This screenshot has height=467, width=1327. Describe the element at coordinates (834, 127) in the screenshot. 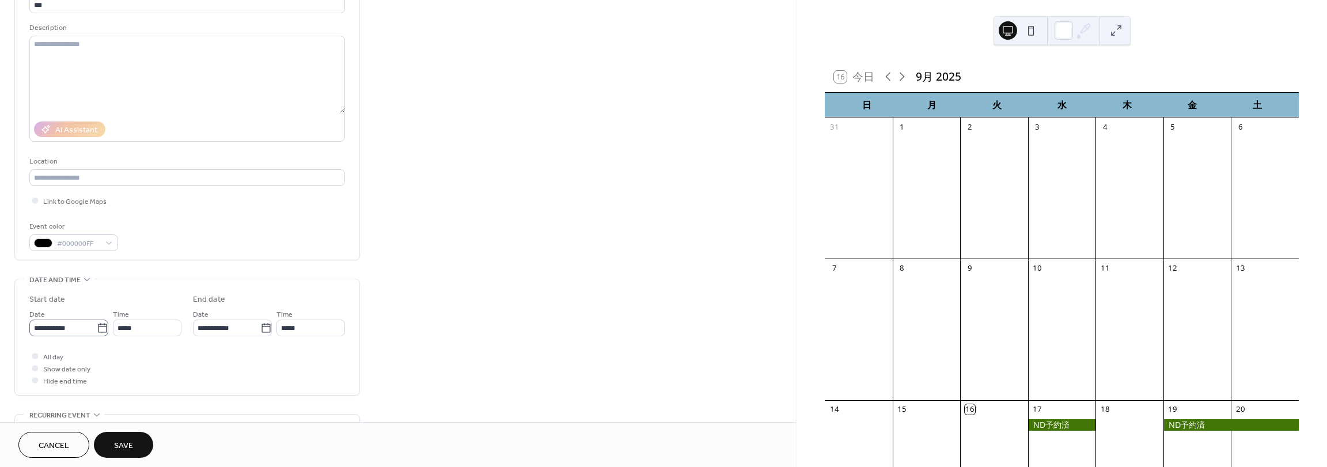

I see `div: 31` at that location.